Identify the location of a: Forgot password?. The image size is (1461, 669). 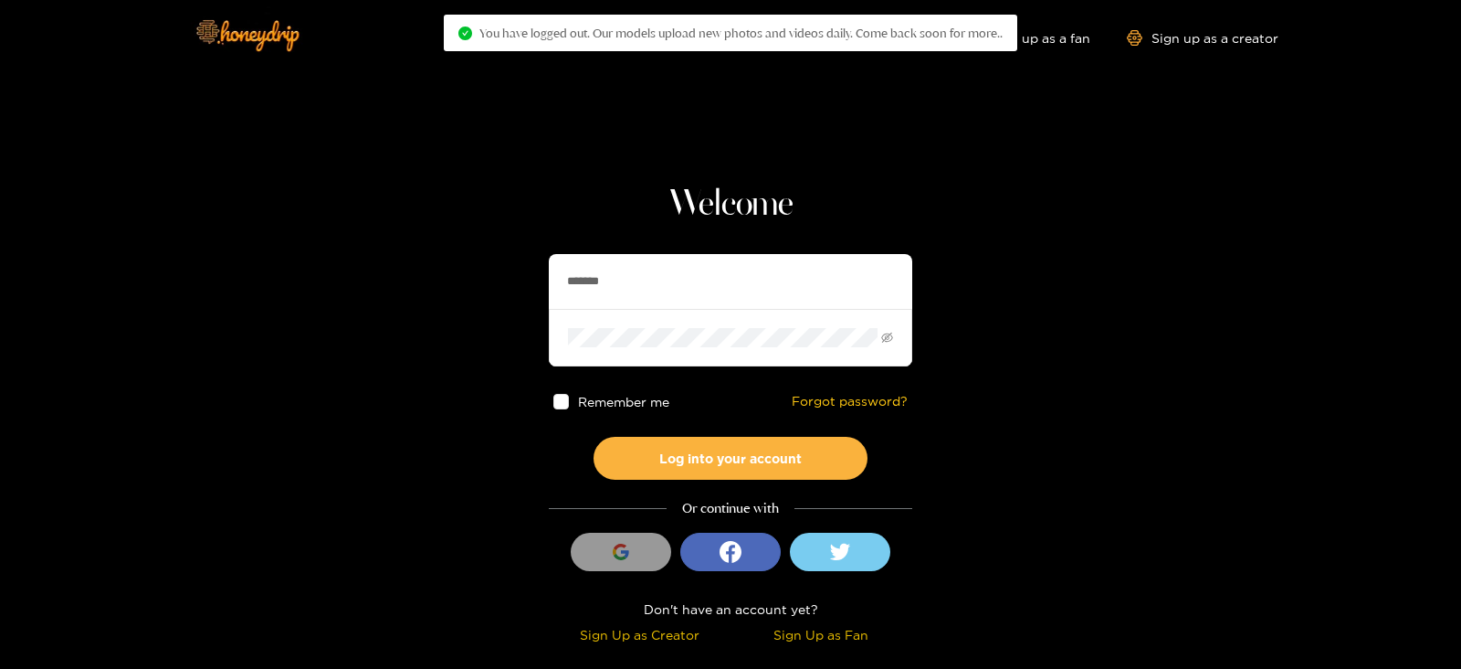
(849, 401).